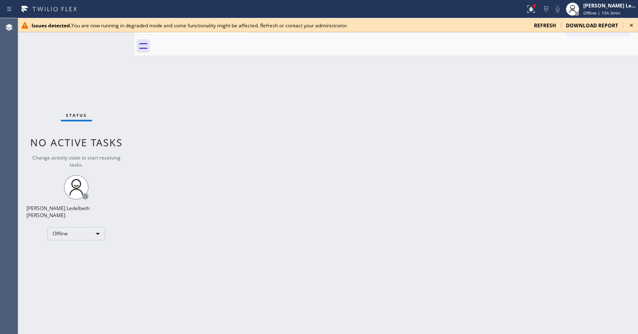 This screenshot has height=334, width=638. I want to click on span: Status, so click(76, 115).